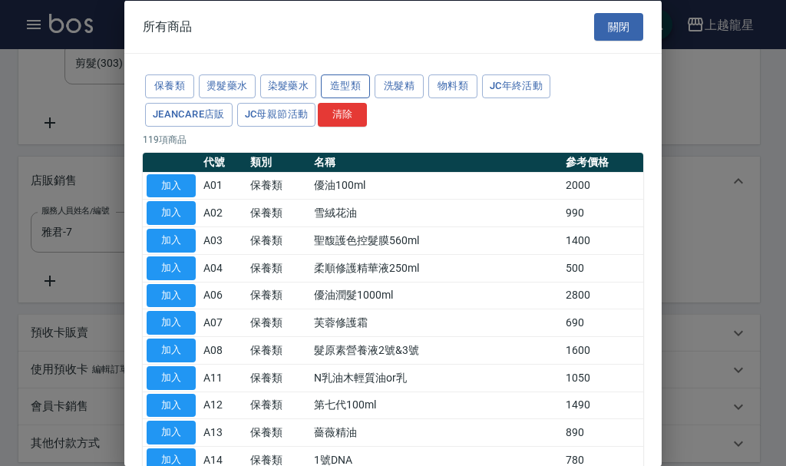  I want to click on td: A06, so click(223, 296).